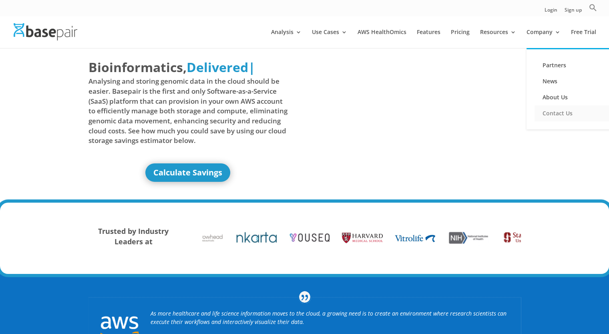 This screenshot has height=334, width=609. What do you see at coordinates (188, 111) in the screenshot?
I see `span: Analysing and storing genomic data in the cloud should be easier. Basepair is the first and only ...` at bounding box center [188, 111].